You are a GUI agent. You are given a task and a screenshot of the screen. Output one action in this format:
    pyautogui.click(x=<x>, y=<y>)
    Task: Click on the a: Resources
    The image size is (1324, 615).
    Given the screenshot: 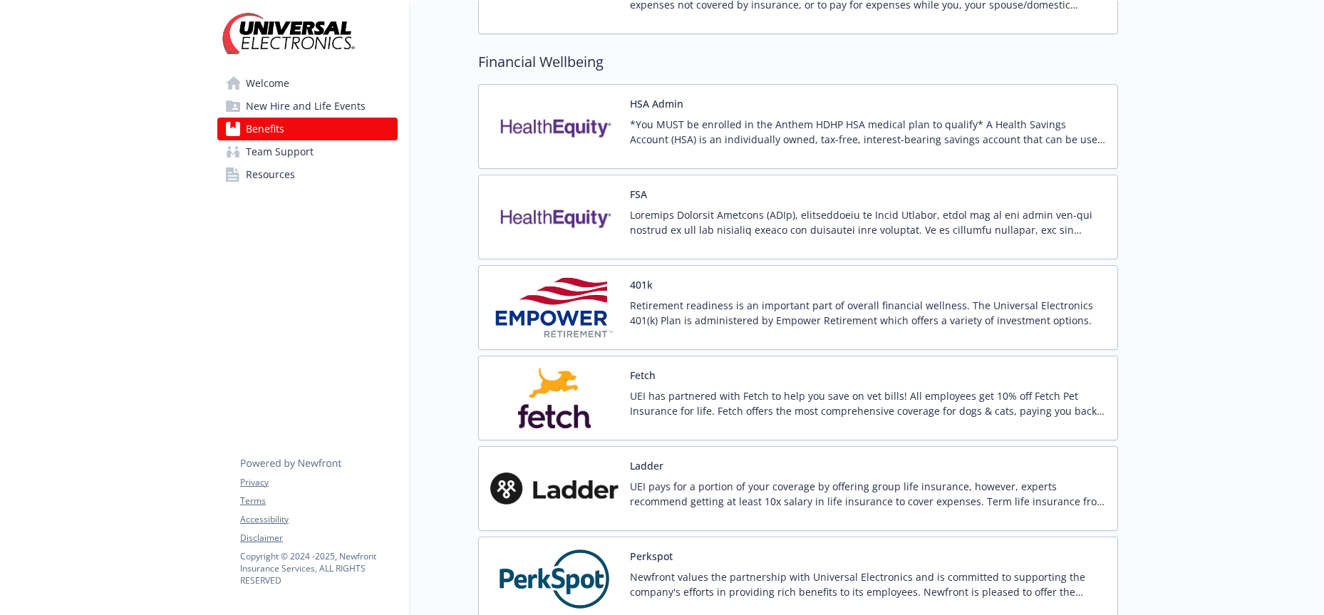 What is the action you would take?
    pyautogui.click(x=307, y=175)
    